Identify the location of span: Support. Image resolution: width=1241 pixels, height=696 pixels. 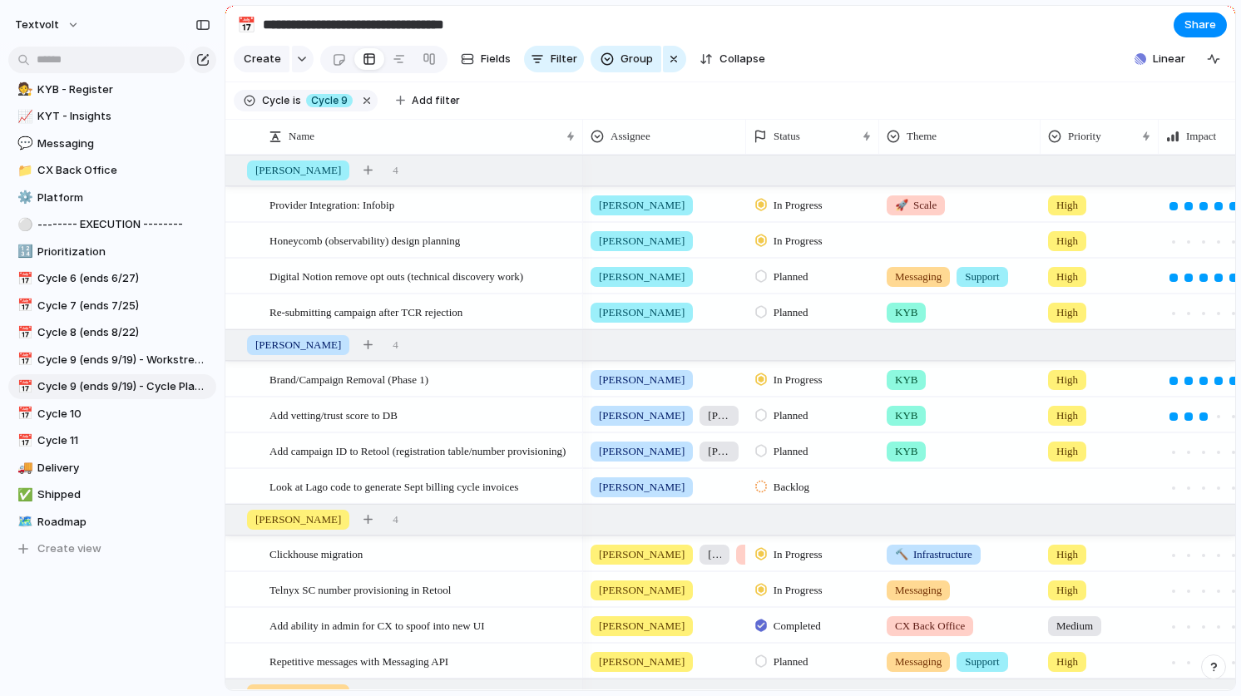
(982, 277).